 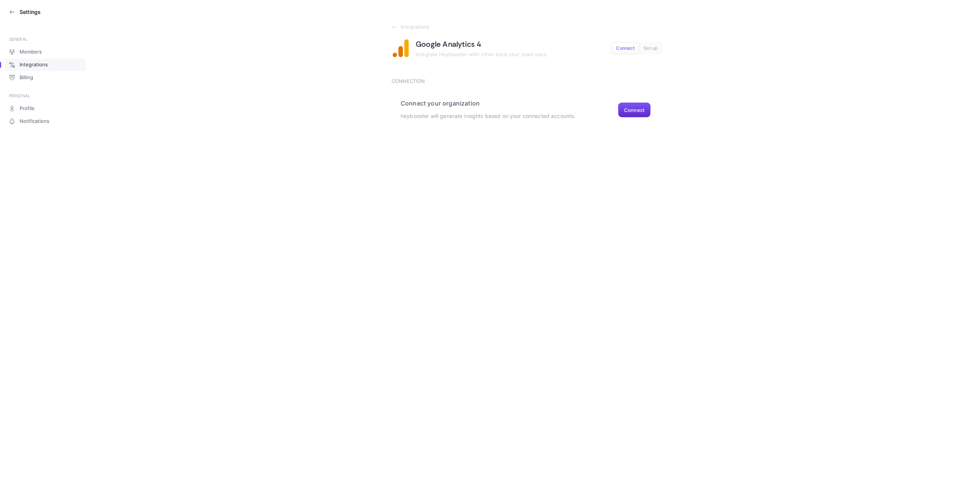 I want to click on h2: Connect your organization, so click(x=488, y=103).